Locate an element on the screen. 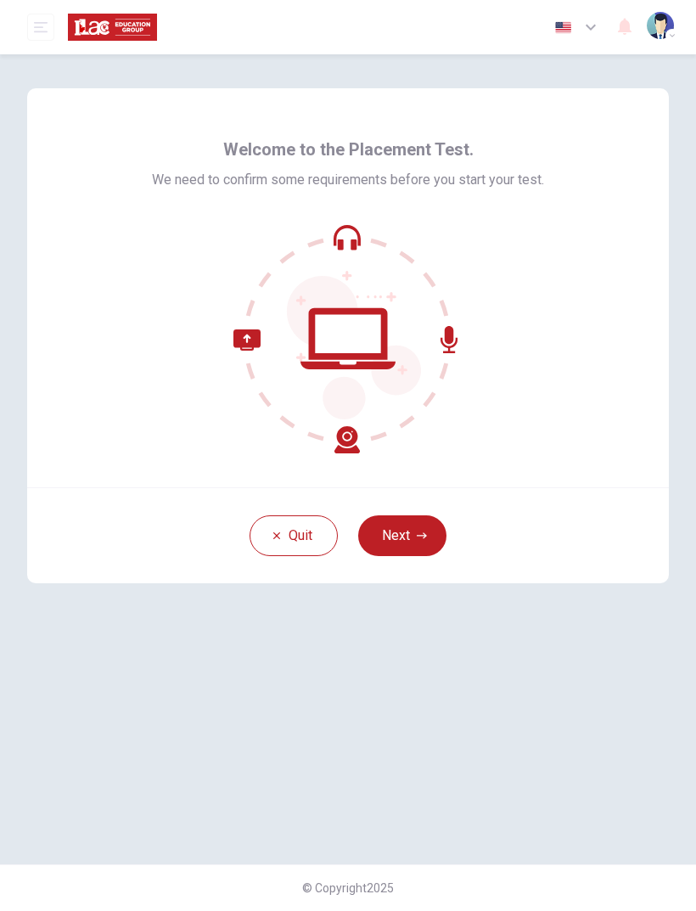 The width and height of the screenshot is (696, 911). span: We need to confirm some requirements before you start your test. is located at coordinates (348, 180).